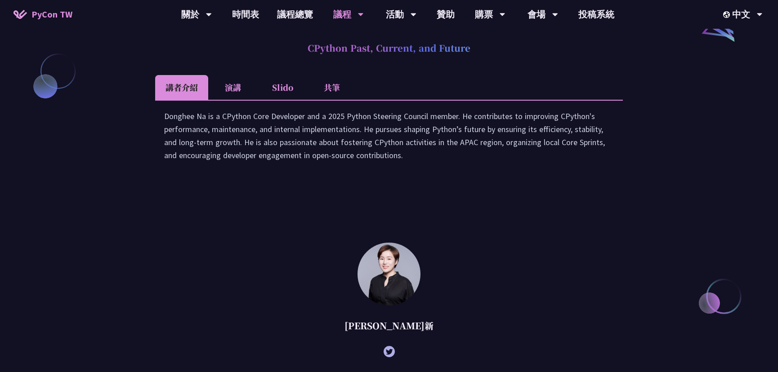  I want to click on li: 講者介紹, so click(182, 87).